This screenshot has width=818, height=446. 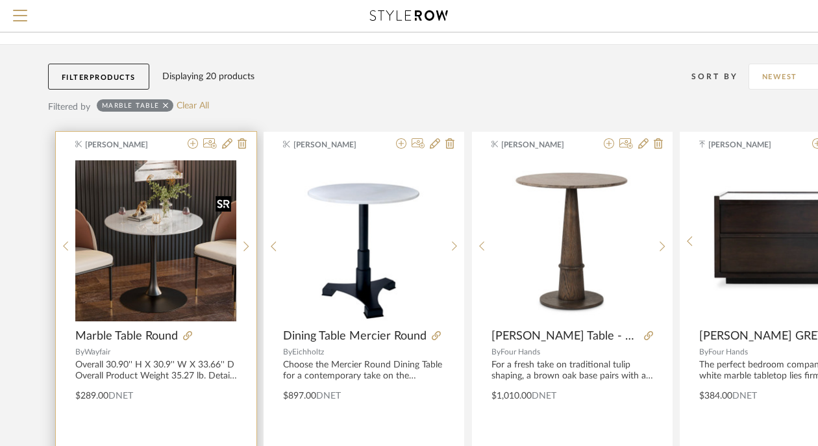 I want to click on img: Dining Table Mercier Round, so click(x=364, y=241).